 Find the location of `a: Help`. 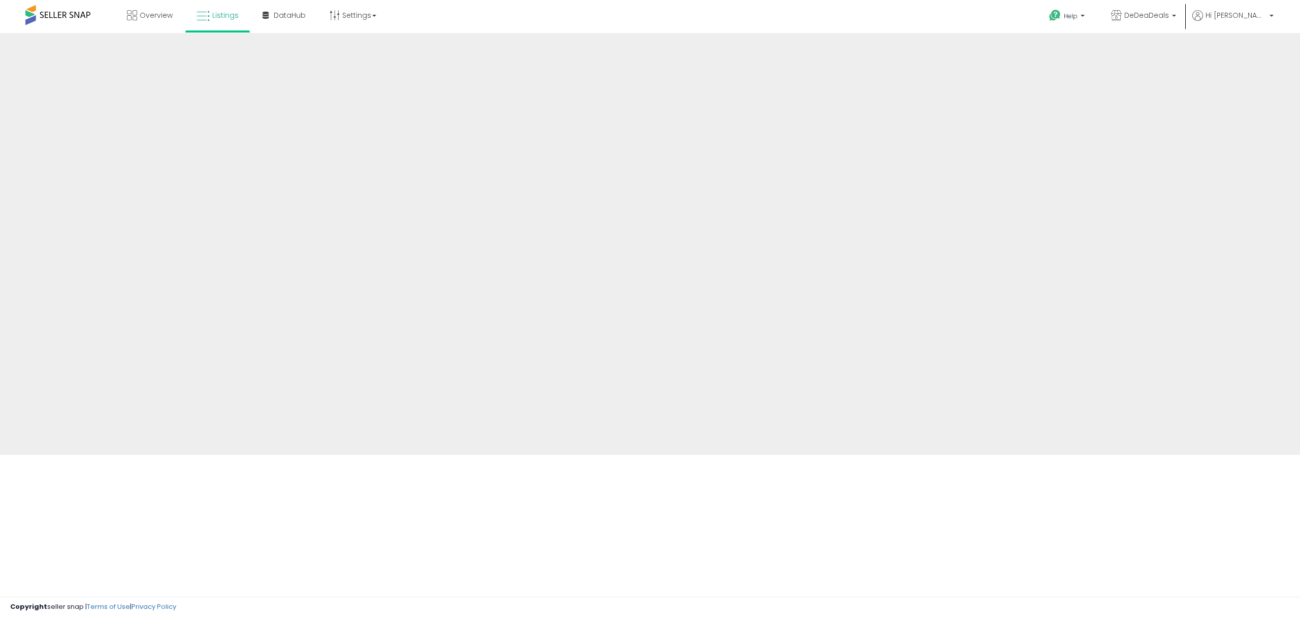

a: Help is located at coordinates (1068, 17).